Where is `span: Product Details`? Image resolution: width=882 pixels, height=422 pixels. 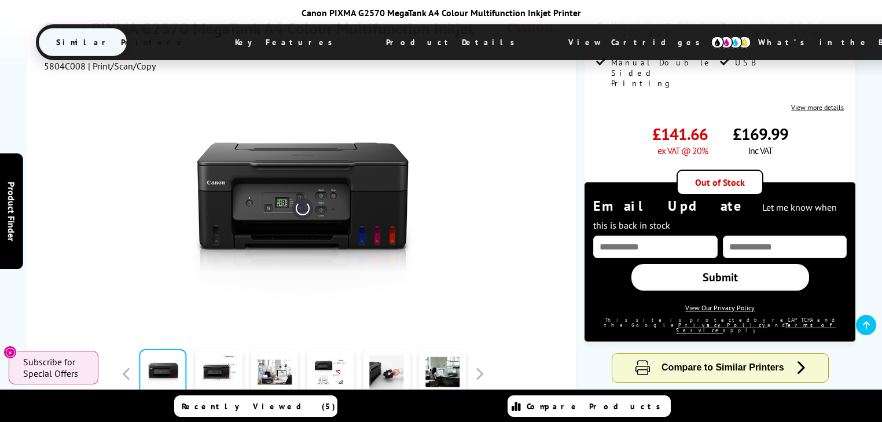
span: Product Details is located at coordinates (453, 42).